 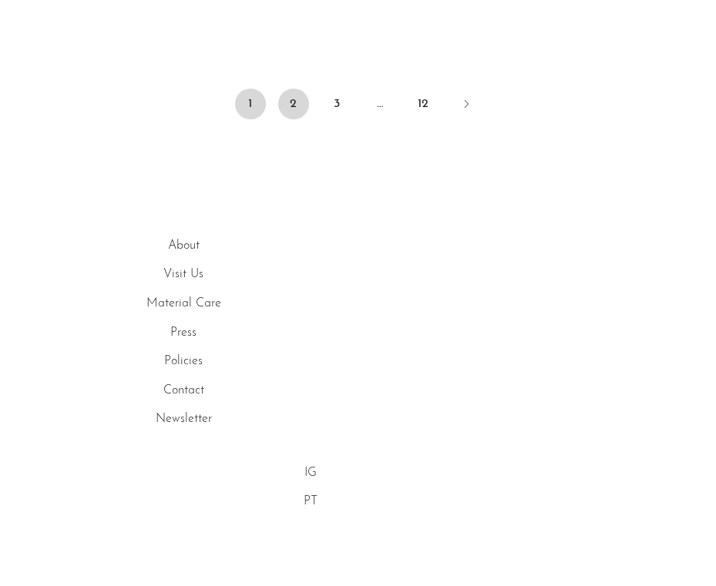 What do you see at coordinates (466, 106) in the screenshot?
I see `a: Next` at bounding box center [466, 106].